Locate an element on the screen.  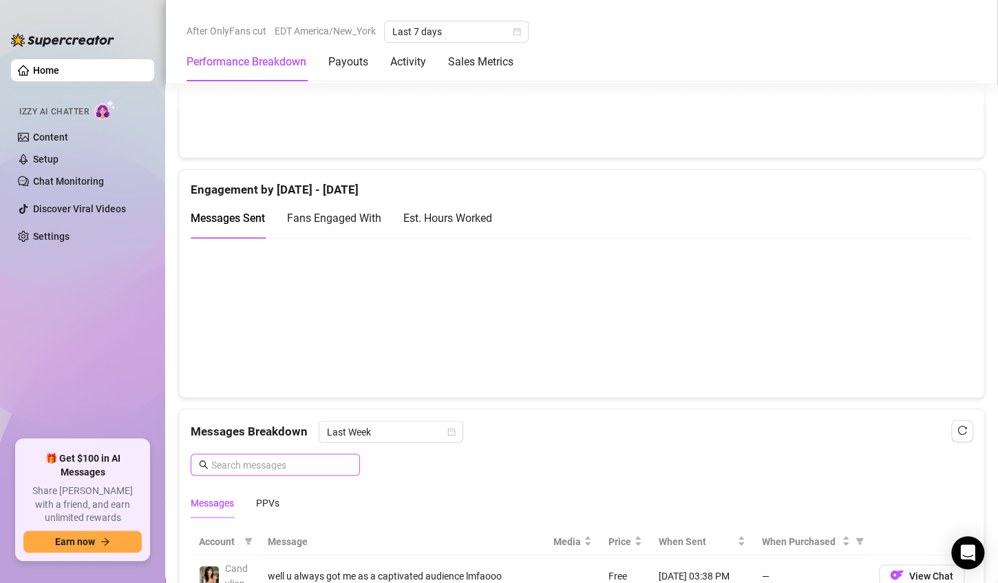
div: Open Intercom Messenger is located at coordinates (968, 552).